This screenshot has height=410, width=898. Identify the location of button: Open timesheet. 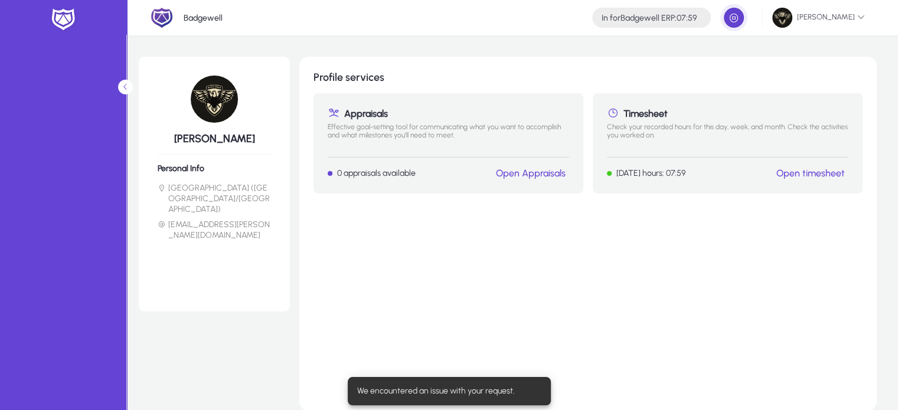
(810, 173).